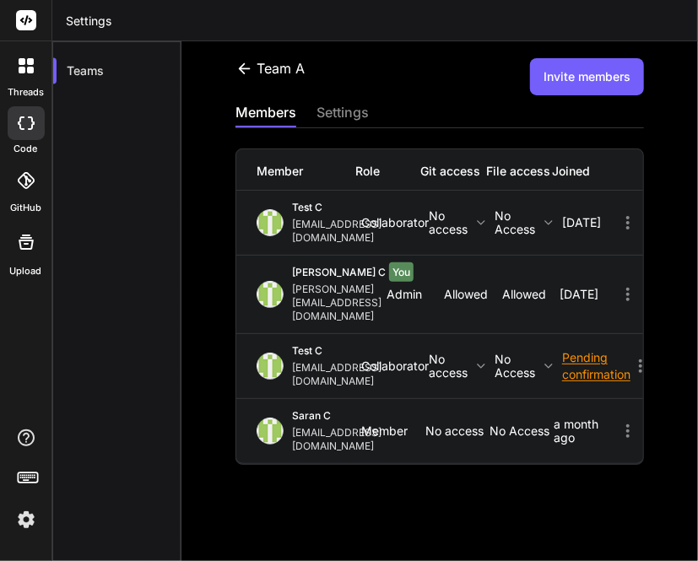  Describe the element at coordinates (415, 294) in the screenshot. I see `div: Admin` at that location.